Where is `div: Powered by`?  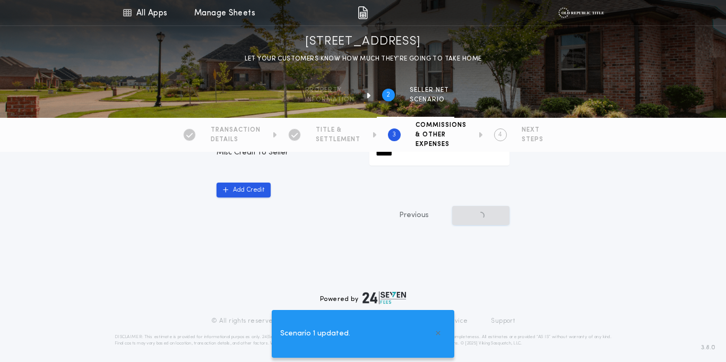 div: Powered by is located at coordinates (363, 298).